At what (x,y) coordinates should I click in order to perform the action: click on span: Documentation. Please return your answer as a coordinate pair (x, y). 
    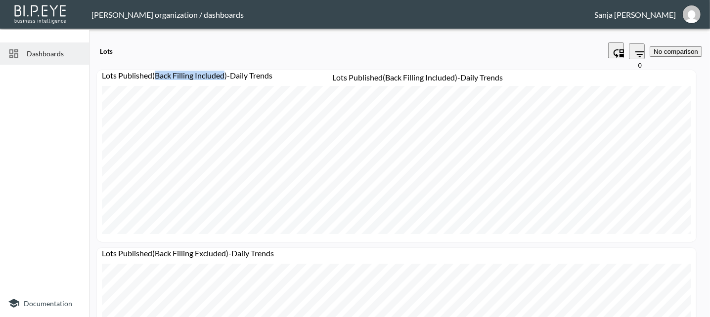
    Looking at the image, I should click on (48, 304).